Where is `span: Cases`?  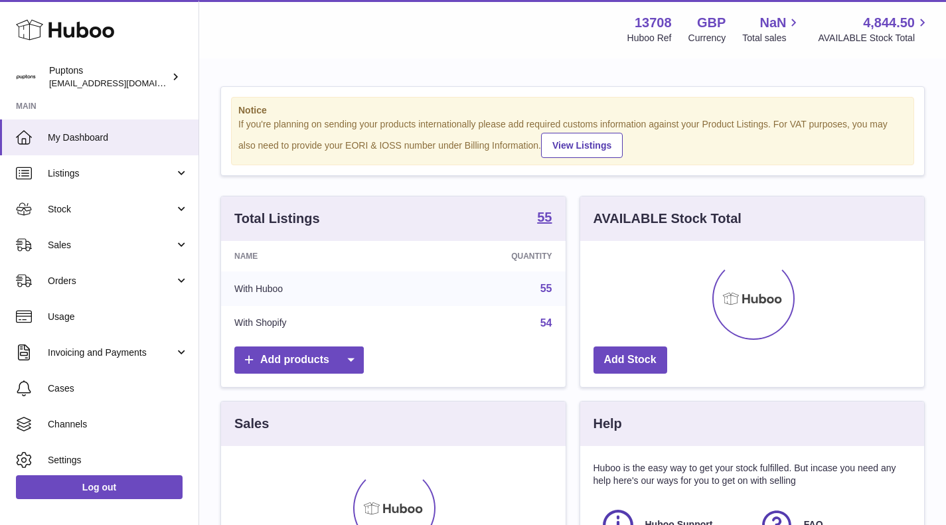 span: Cases is located at coordinates (118, 388).